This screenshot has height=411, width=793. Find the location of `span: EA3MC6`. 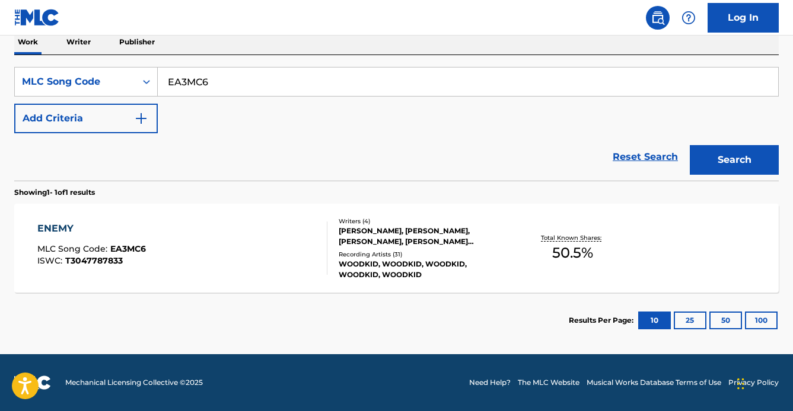

span: EA3MC6 is located at coordinates (128, 249).